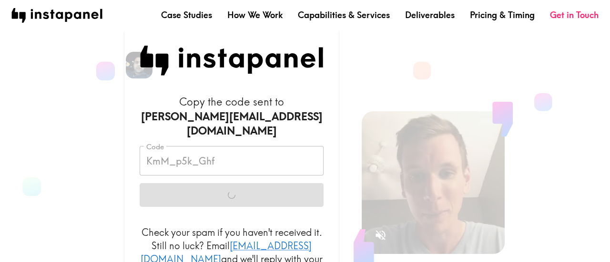  Describe the element at coordinates (231, 117) in the screenshot. I see `h6: Copy the code sent to` at that location.